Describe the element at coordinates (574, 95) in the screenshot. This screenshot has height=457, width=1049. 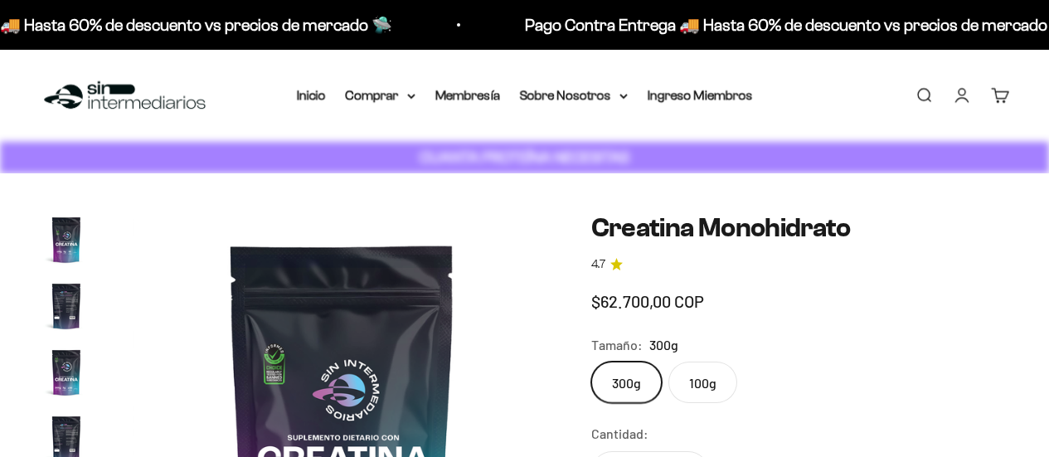
I see `summary: Sobre Nosotros` at that location.